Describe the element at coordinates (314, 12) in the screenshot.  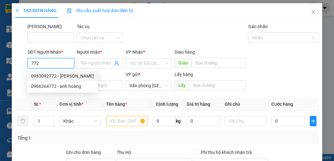
I see `span: close` at that location.